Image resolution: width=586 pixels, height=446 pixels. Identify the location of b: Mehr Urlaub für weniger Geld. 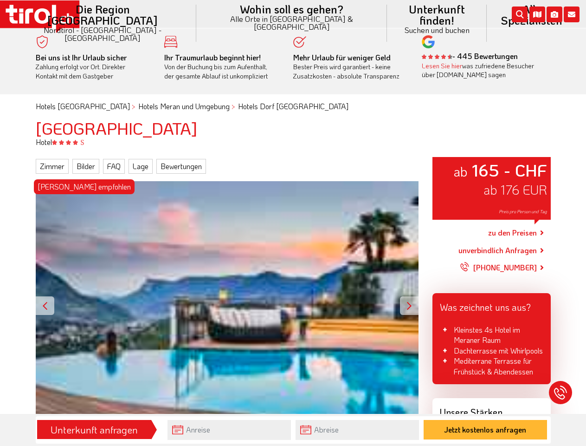
(342, 57).